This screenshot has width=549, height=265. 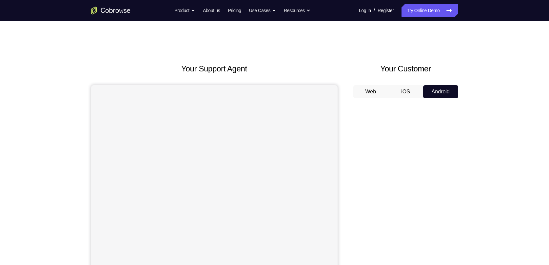 What do you see at coordinates (406, 92) in the screenshot?
I see `button: iOS` at bounding box center [406, 92].